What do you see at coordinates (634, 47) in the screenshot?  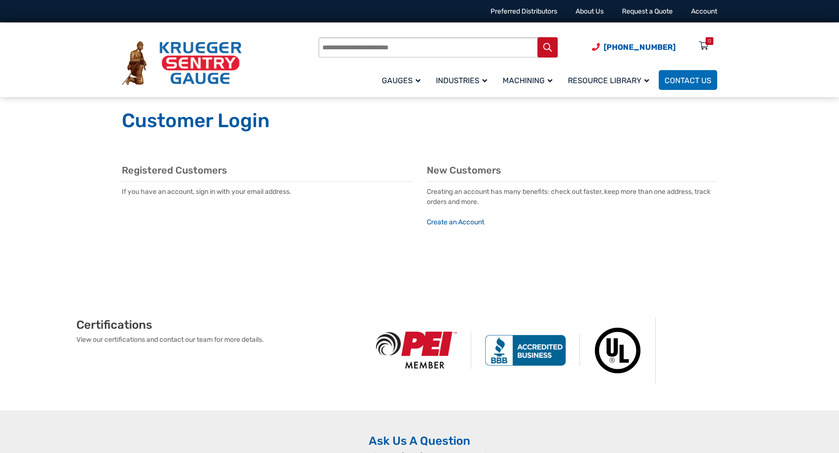 I see `a: Phone Number (920) 434-8860` at bounding box center [634, 47].